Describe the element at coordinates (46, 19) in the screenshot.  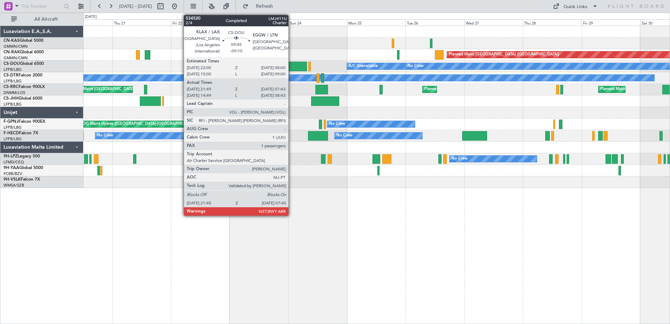
I see `span: All Aircraft` at that location.